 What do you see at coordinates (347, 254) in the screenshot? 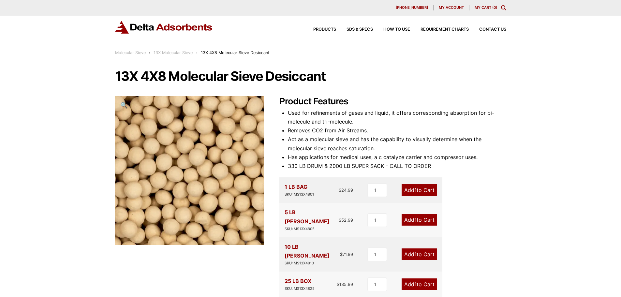
I see `bdi: 71.99` at bounding box center [347, 254].